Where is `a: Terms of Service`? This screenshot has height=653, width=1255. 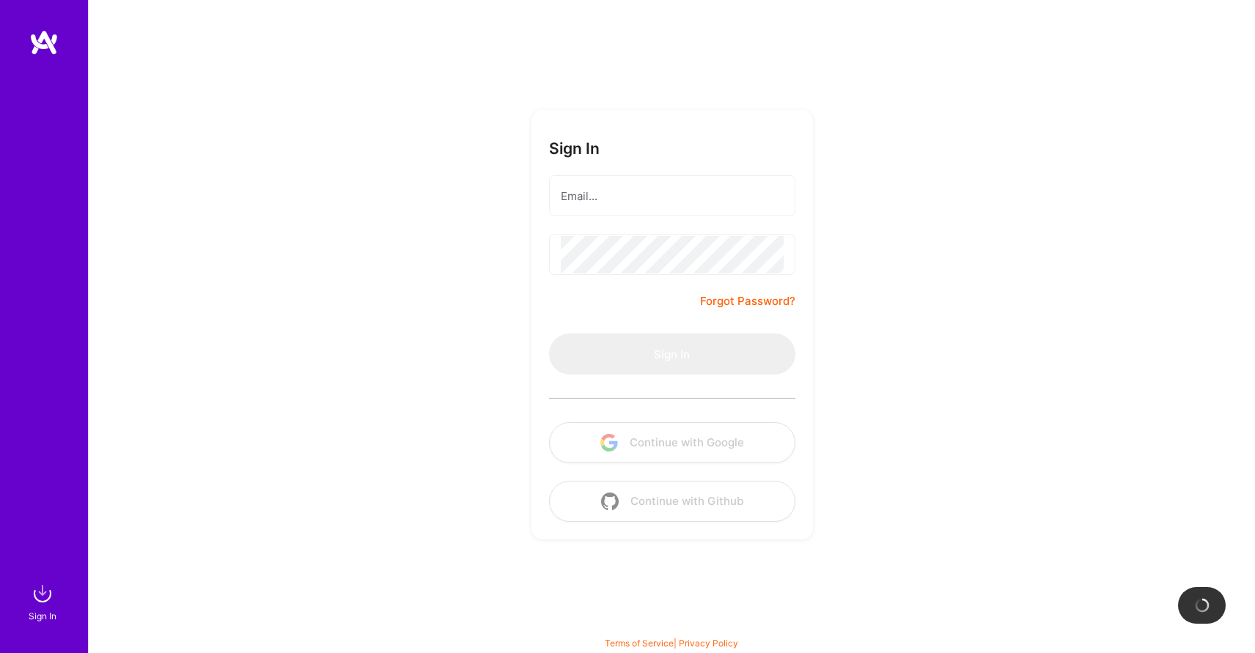 a: Terms of Service is located at coordinates (639, 643).